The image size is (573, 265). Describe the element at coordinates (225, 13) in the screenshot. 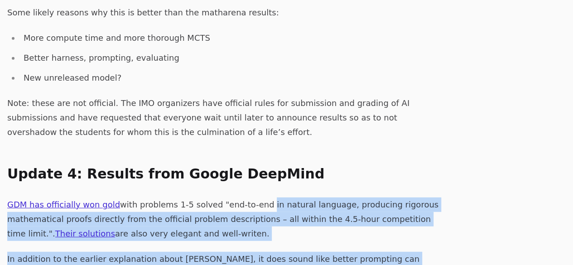

I see `p: Some likely reasons why this is better than the matharena results:` at that location.